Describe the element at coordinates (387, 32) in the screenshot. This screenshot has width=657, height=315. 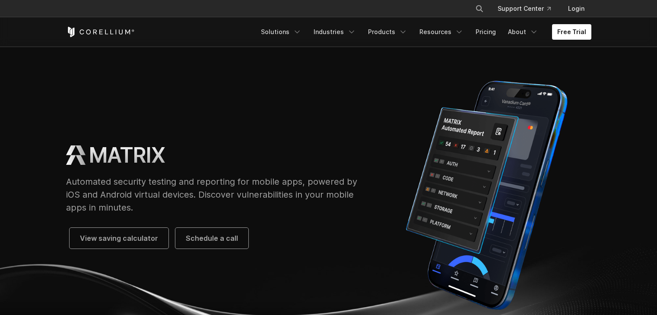
I see `a: Products` at that location.